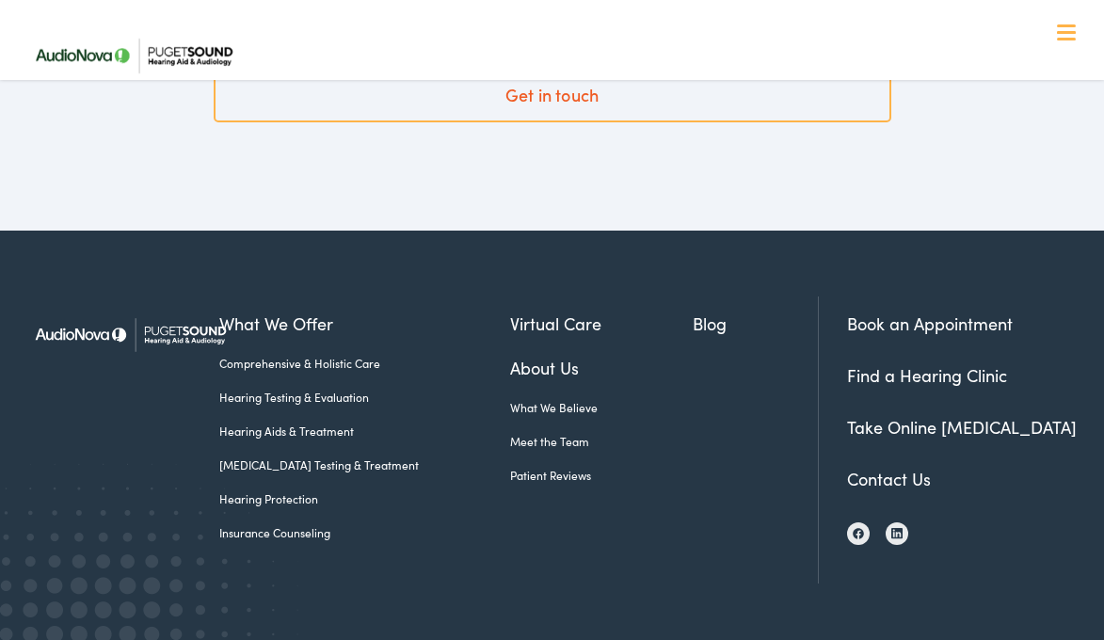 Image resolution: width=1104 pixels, height=640 pixels. What do you see at coordinates (553, 96) in the screenshot?
I see `a: Get in touch` at bounding box center [553, 96].